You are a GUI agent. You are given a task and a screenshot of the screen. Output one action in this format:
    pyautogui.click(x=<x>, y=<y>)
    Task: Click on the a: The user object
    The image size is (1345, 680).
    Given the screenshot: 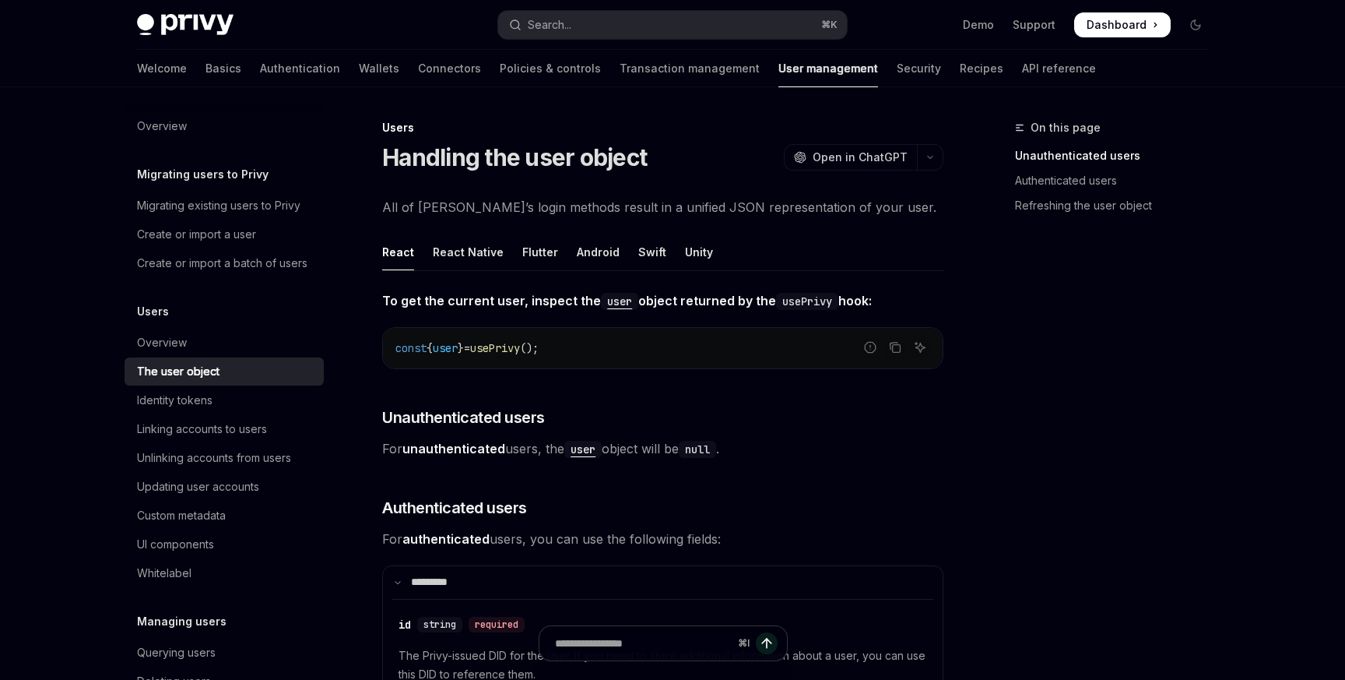 What is the action you would take?
    pyautogui.click(x=224, y=371)
    